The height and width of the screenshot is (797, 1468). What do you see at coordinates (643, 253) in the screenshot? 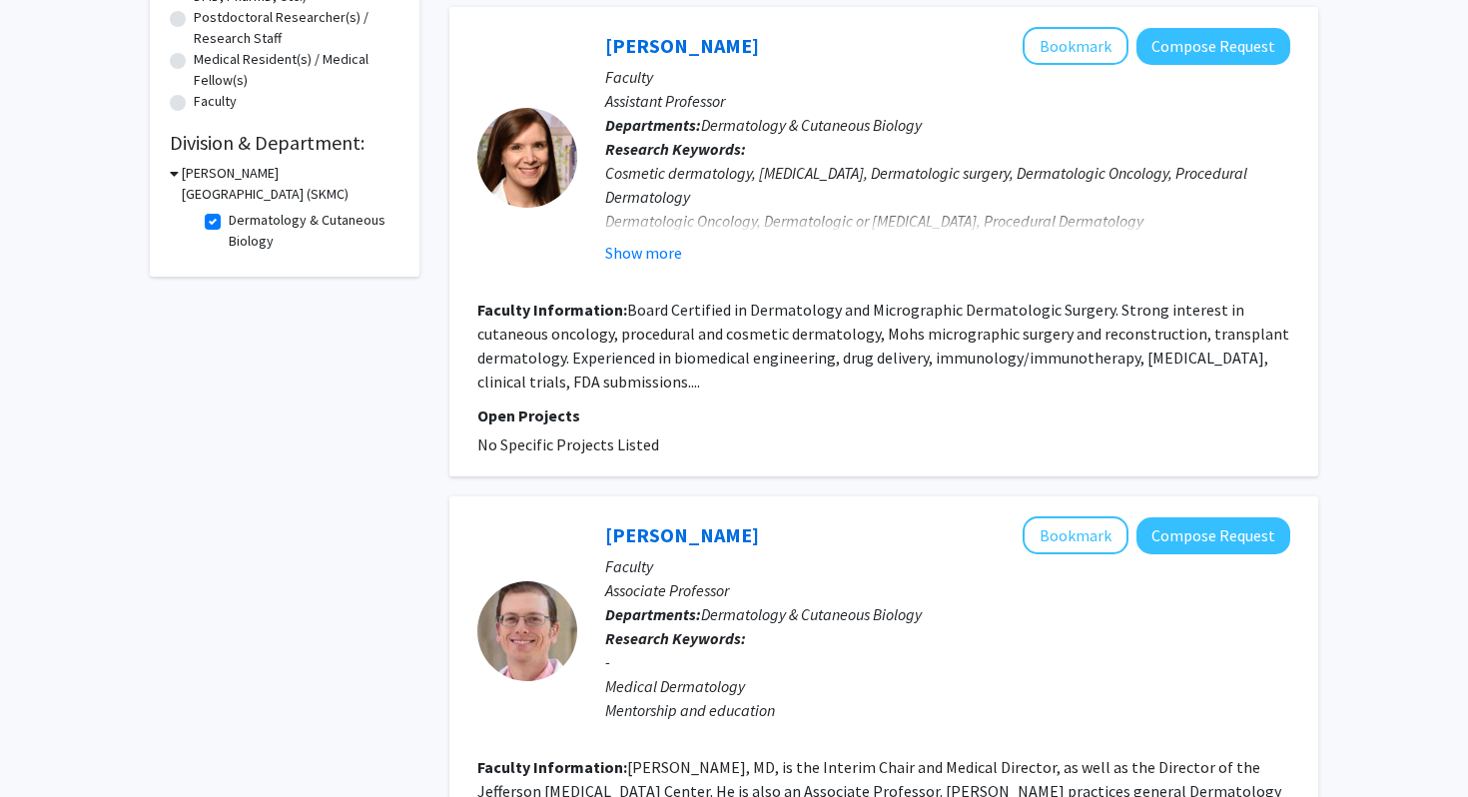
I see `button: Show more` at bounding box center [643, 253].